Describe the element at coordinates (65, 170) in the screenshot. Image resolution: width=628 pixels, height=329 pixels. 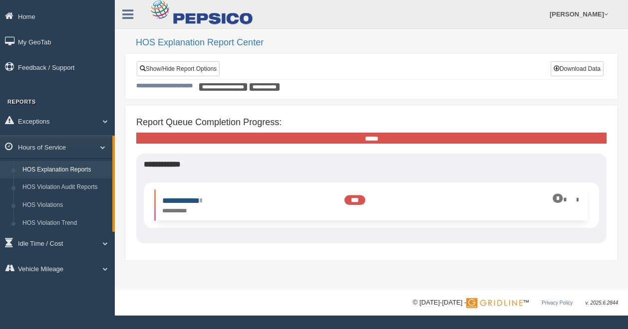
I see `a: HOS Explanation Reports` at that location.